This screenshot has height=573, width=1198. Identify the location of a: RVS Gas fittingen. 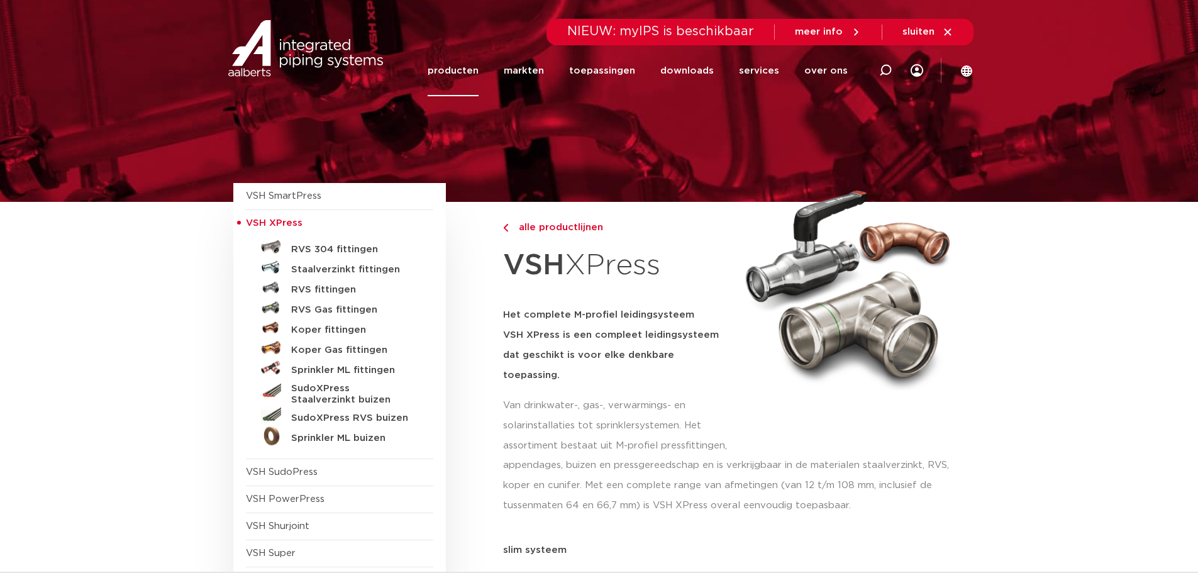
(340, 308).